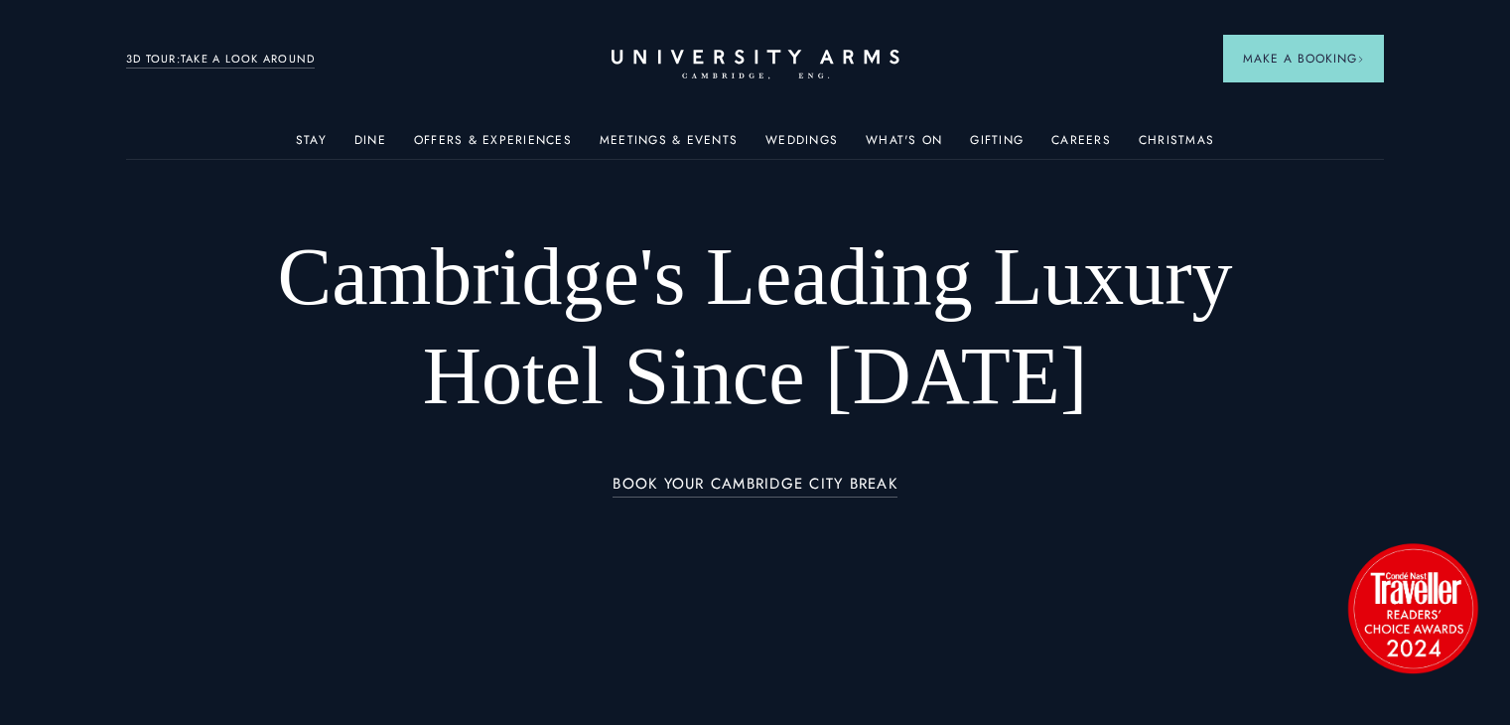 This screenshot has height=725, width=1510. What do you see at coordinates (755, 65) in the screenshot?
I see `a: Home` at bounding box center [755, 65].